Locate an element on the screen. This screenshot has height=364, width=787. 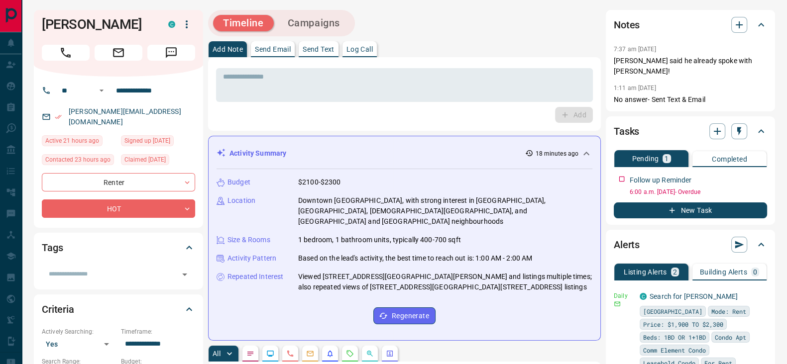
div: Activity Summary18 minutes ago is located at coordinates (404, 153).